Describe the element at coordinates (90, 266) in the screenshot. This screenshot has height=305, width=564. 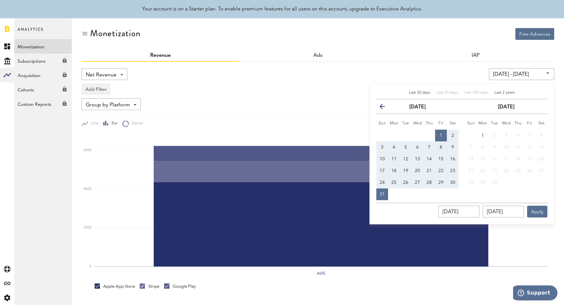
I see `text: 0` at that location.